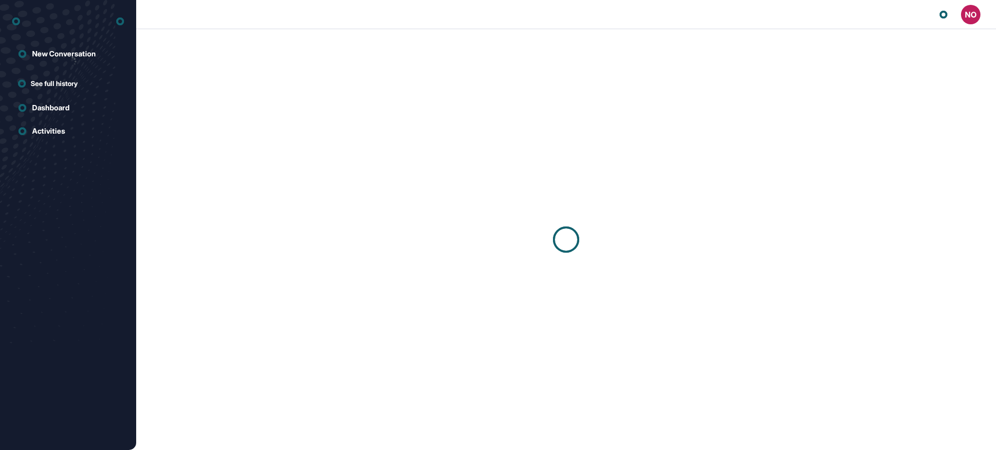 This screenshot has width=996, height=450. I want to click on a: New Conversation, so click(68, 54).